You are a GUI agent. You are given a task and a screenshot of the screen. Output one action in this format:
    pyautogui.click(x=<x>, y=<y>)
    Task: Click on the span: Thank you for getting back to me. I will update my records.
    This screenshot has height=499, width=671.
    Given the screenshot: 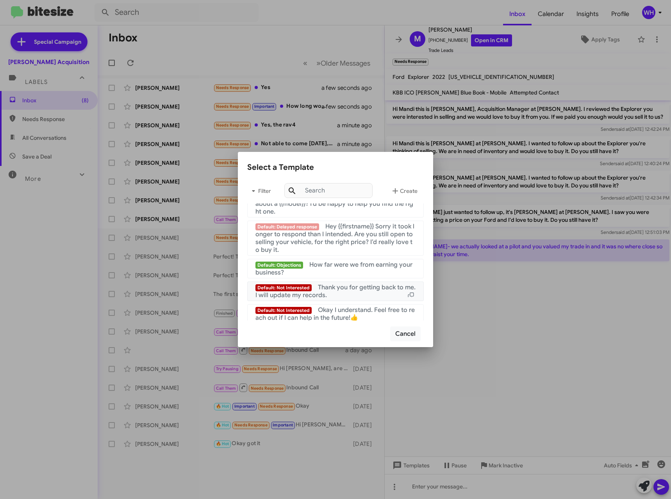 What is the action you would take?
    pyautogui.click(x=336, y=292)
    